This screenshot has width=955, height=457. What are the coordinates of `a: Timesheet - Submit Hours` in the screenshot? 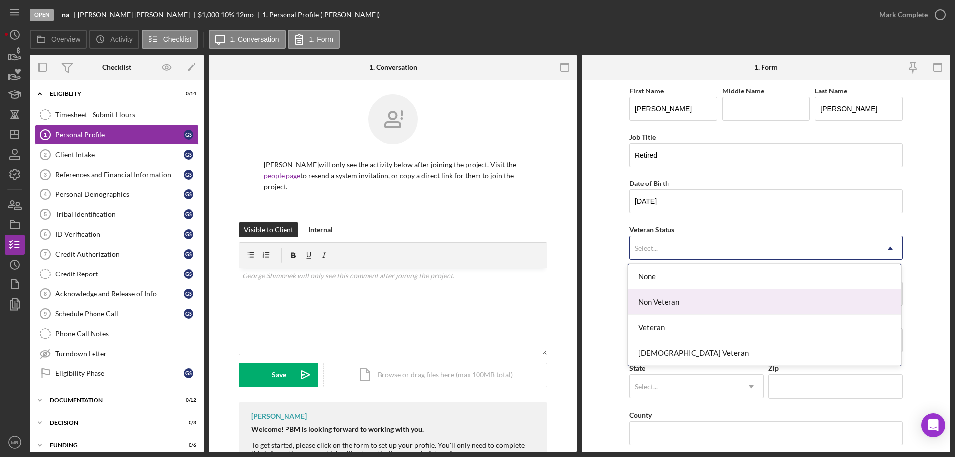 It's located at (117, 115).